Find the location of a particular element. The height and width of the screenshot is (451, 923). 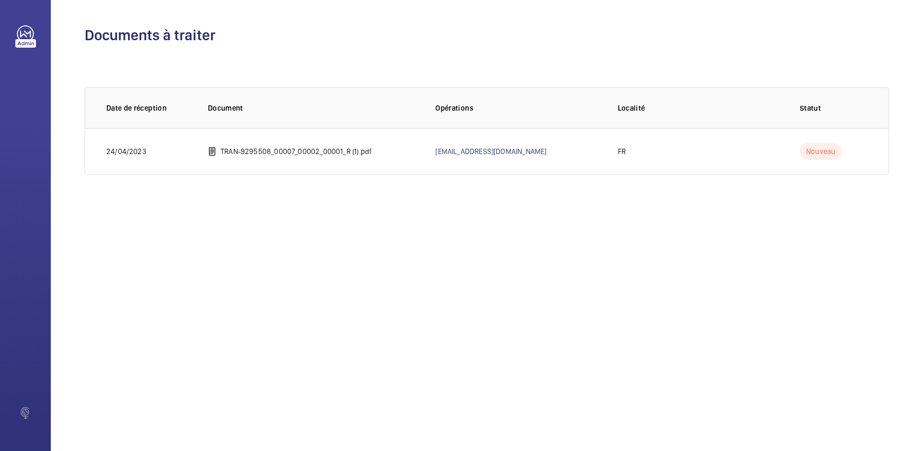

font: Nouveau is located at coordinates (820, 151).